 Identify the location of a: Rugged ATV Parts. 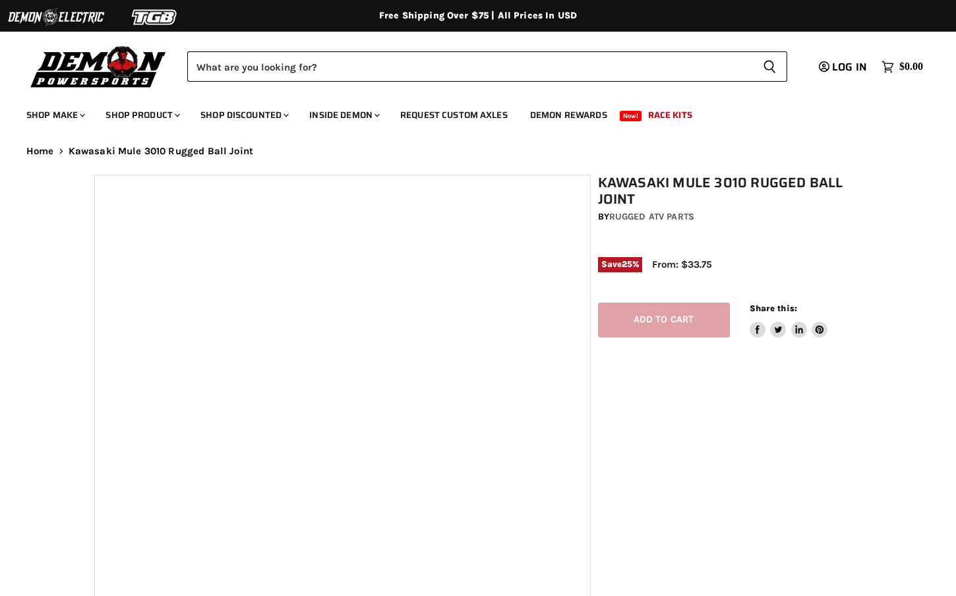
(651, 216).